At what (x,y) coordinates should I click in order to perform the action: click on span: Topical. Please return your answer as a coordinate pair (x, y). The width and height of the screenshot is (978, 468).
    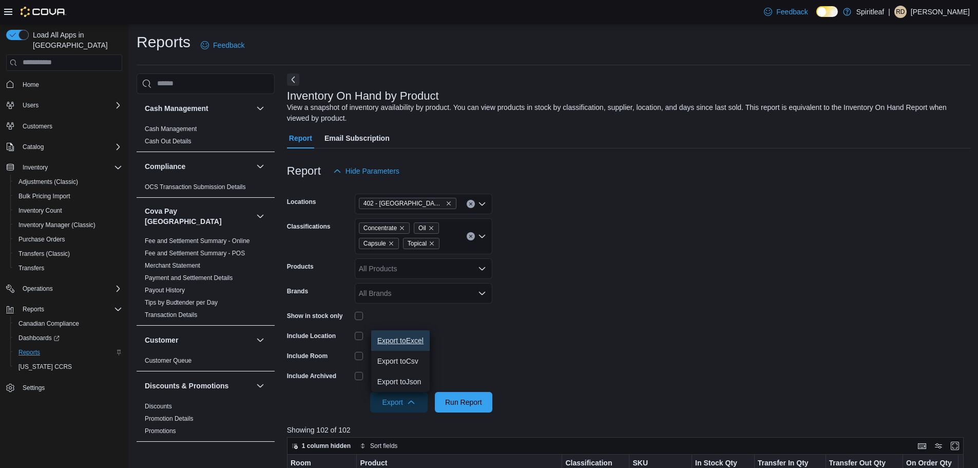
    Looking at the image, I should click on (417, 243).